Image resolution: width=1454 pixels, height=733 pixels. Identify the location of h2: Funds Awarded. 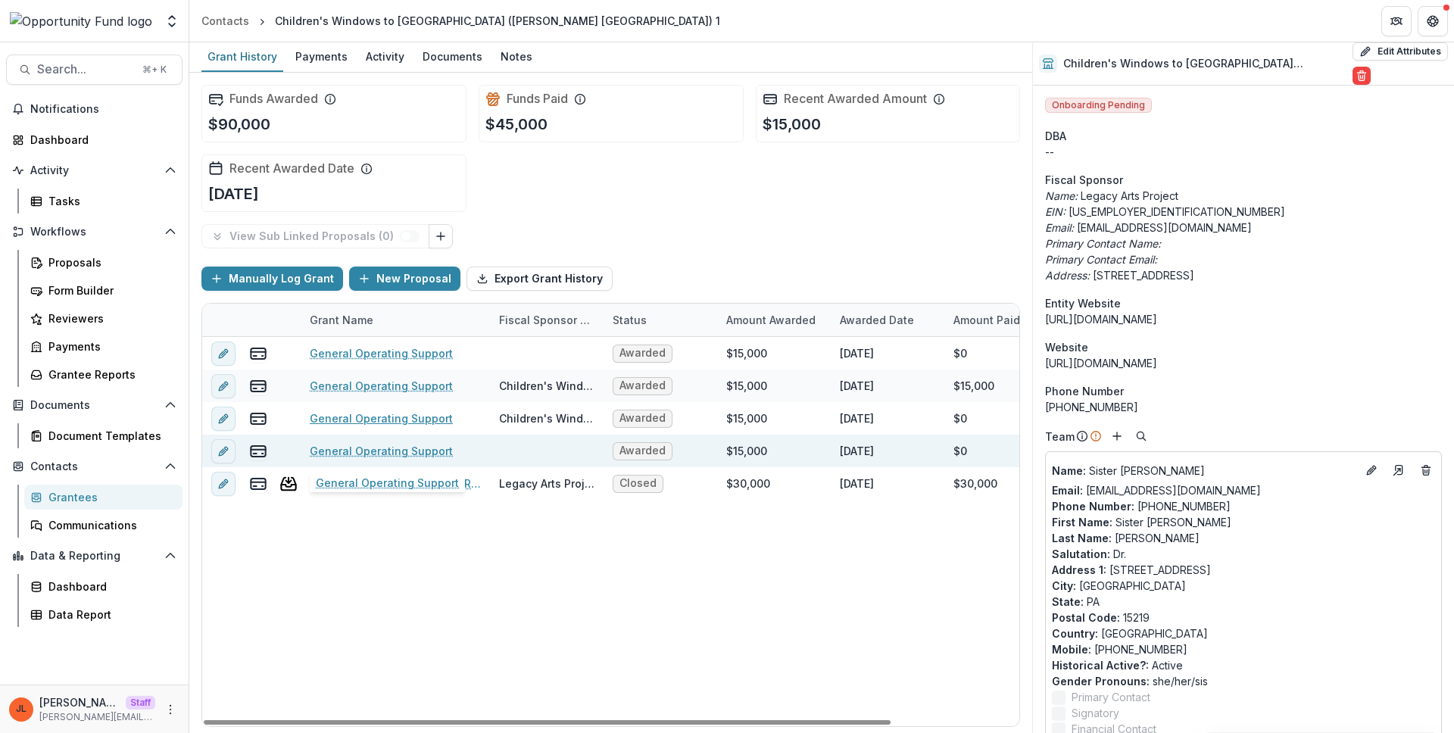
(273, 98).